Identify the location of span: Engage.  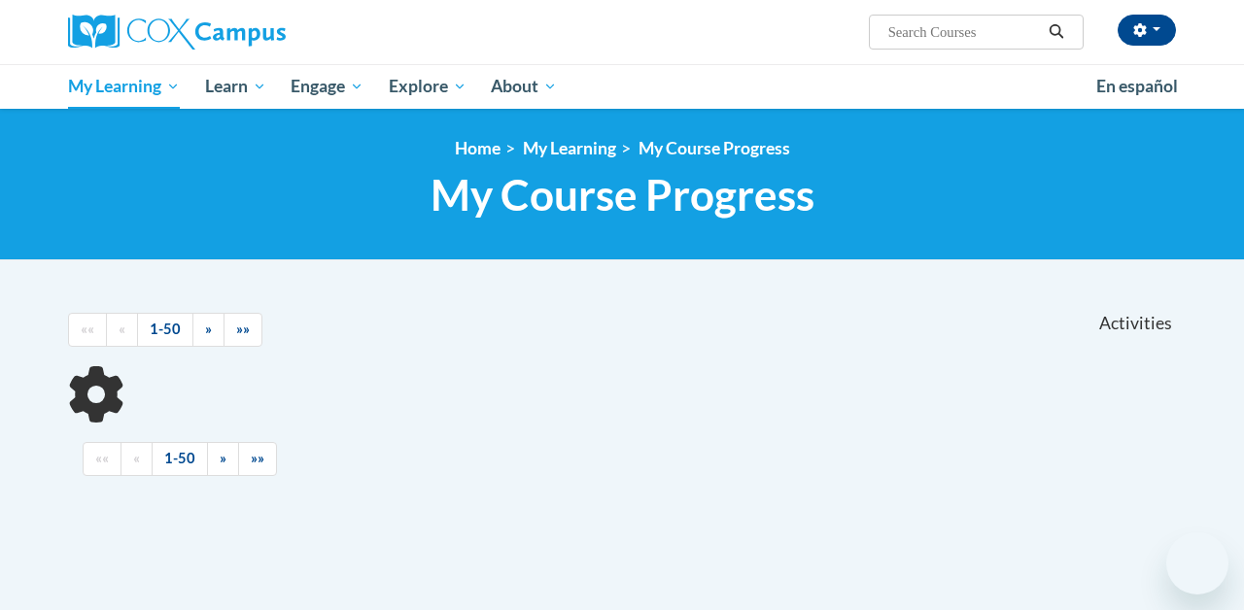
(326, 86).